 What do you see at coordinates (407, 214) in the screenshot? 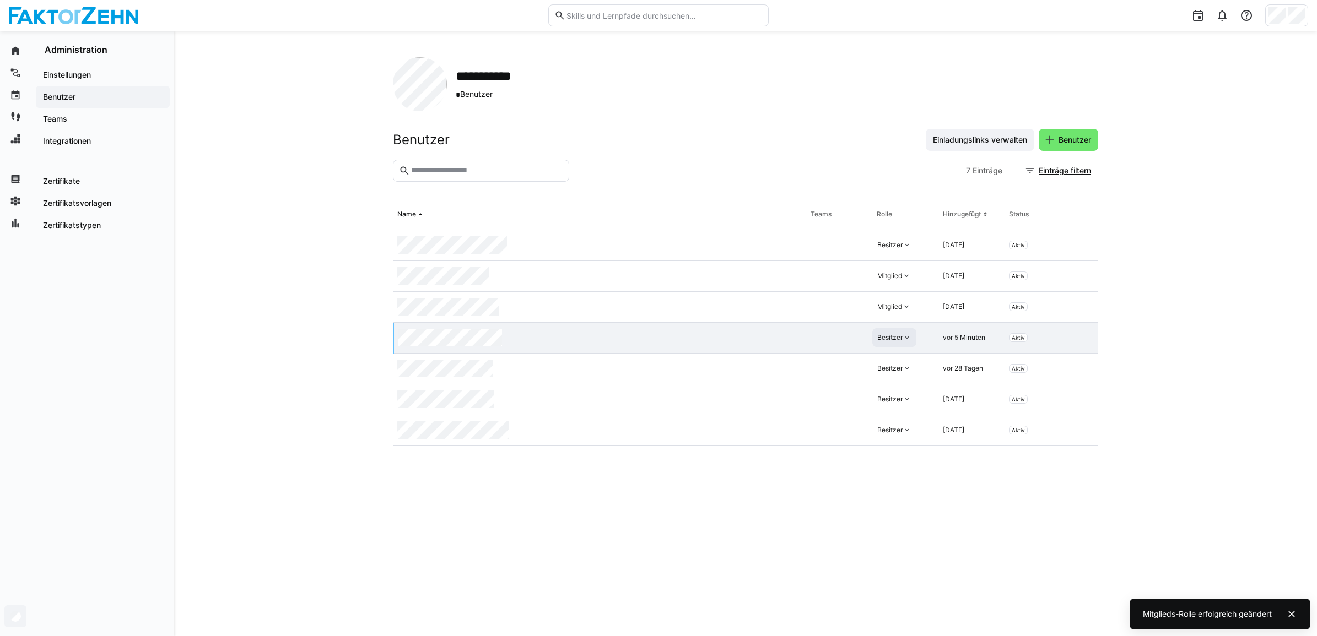
I see `div: Name` at bounding box center [407, 214].